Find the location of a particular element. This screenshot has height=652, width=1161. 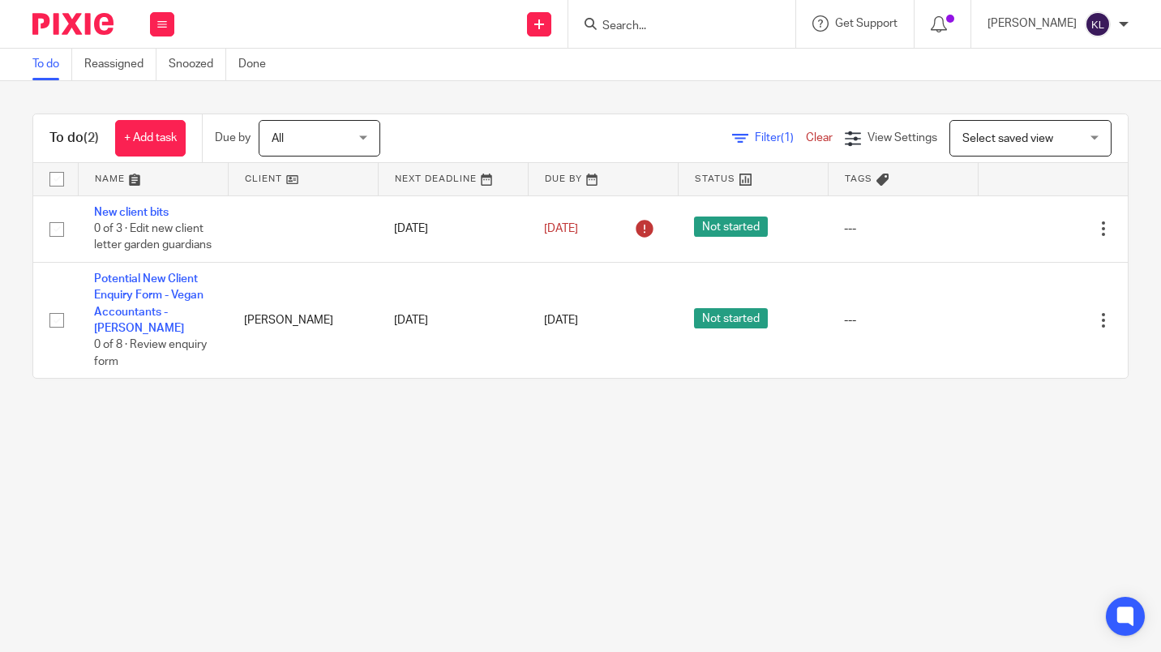

span: View Settings is located at coordinates (903, 138).